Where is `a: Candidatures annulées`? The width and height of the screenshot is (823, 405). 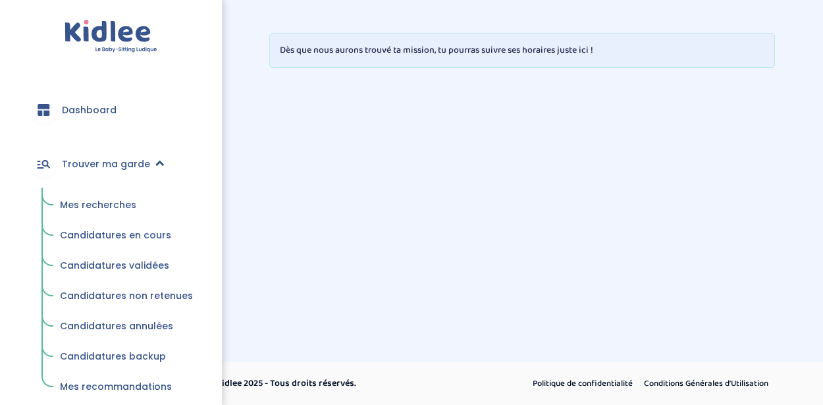
a: Candidatures annulées is located at coordinates (126, 326).